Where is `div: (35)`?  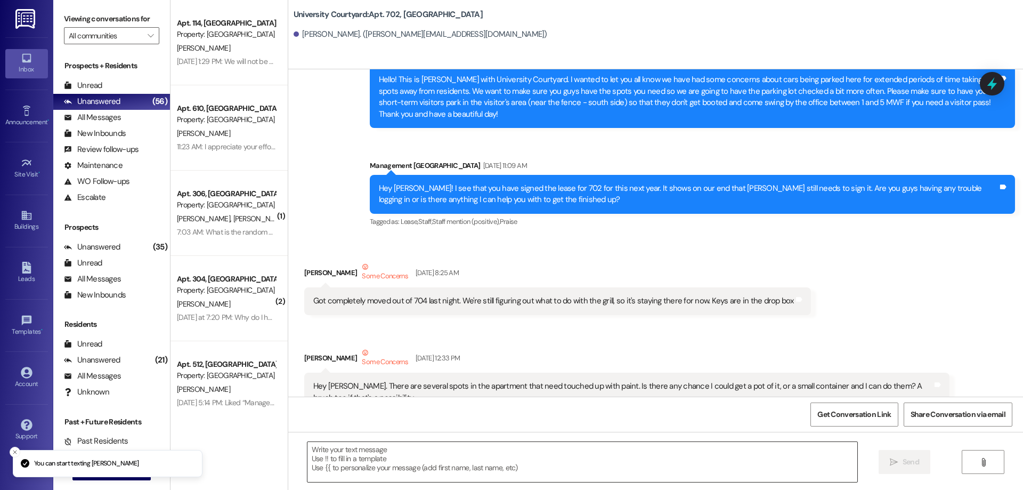
div: (35) is located at coordinates (160, 247).